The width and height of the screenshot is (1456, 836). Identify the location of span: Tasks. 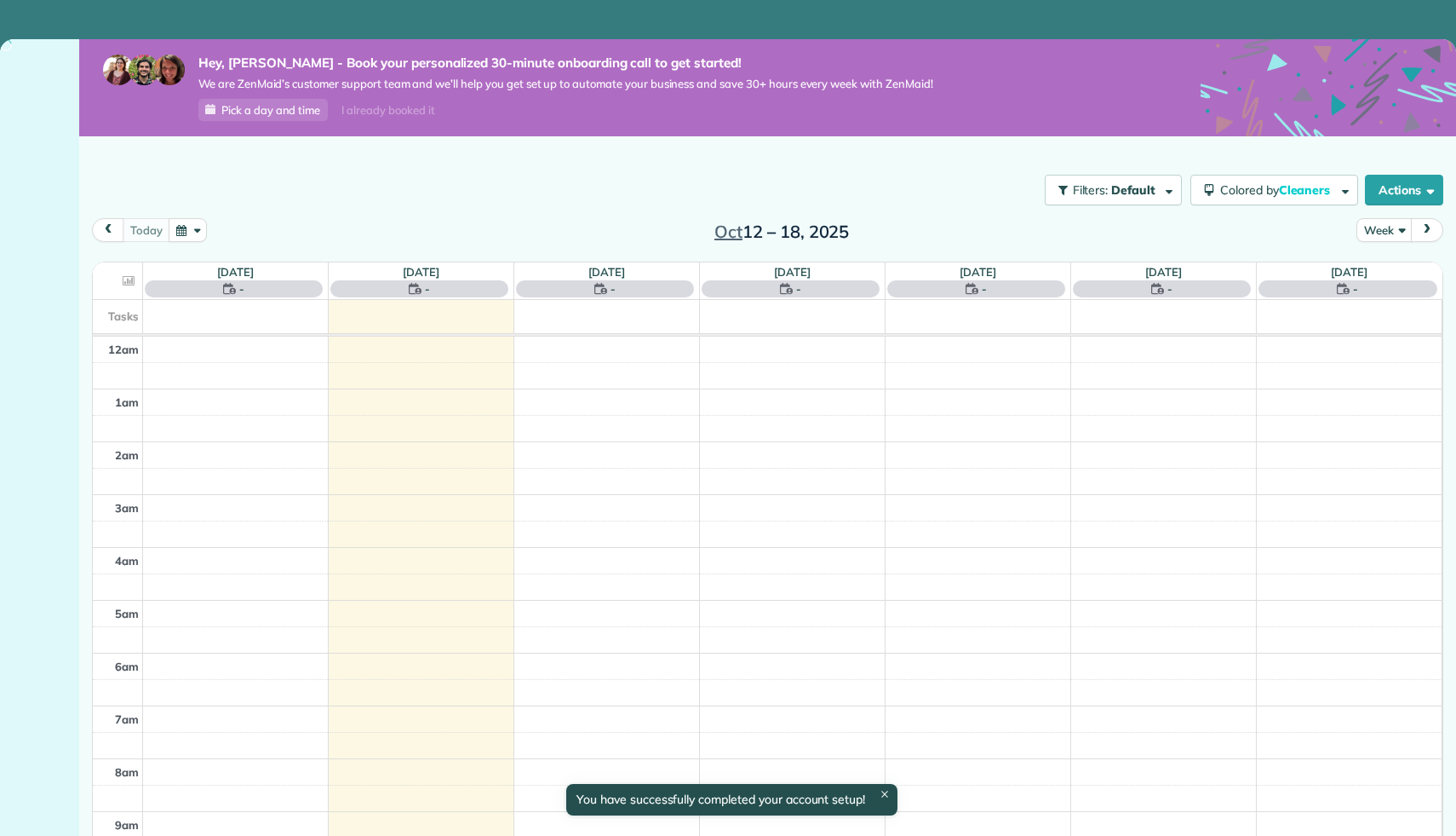
(123, 316).